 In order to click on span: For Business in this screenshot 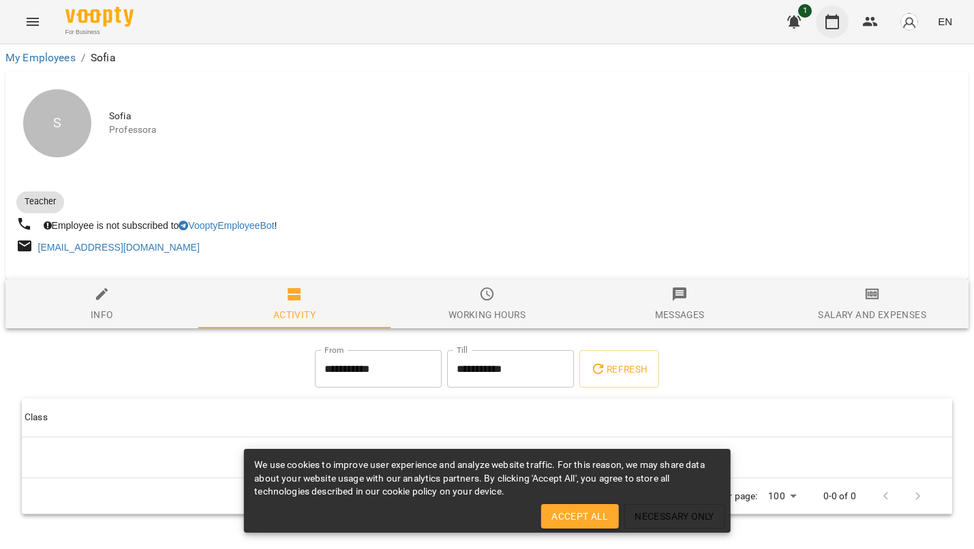, I will do `click(99, 32)`.